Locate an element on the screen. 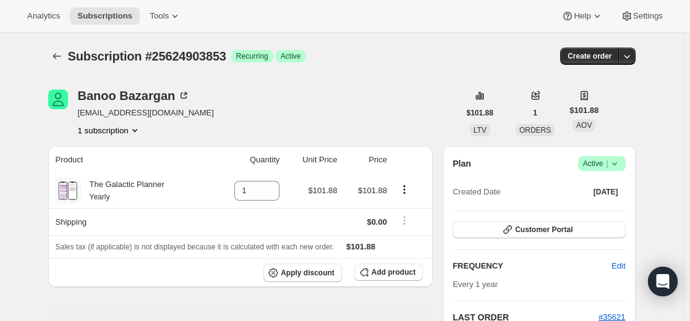 Image resolution: width=690 pixels, height=321 pixels. span: Tools is located at coordinates (159, 16).